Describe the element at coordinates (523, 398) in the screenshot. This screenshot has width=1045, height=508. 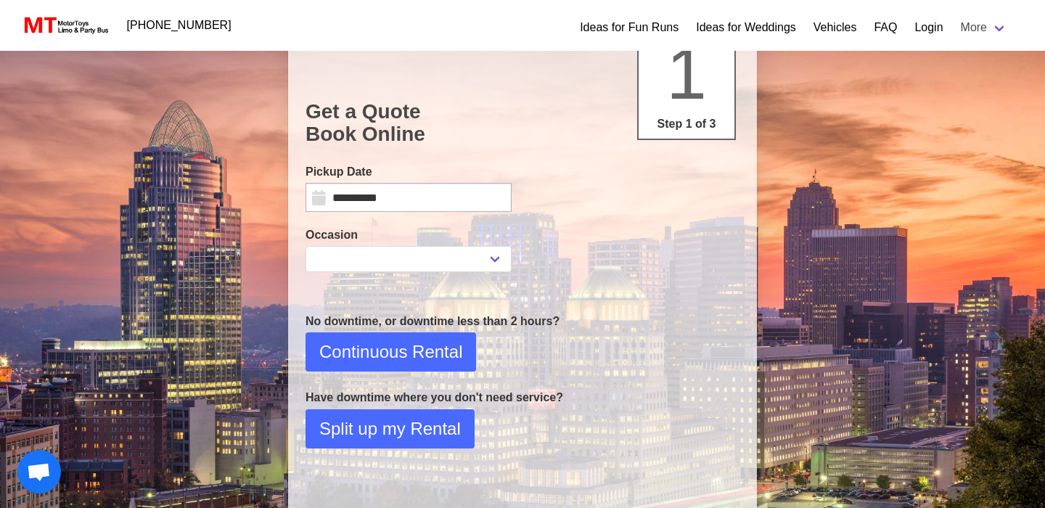
I see `p: Have downtime where you don't need service?` at that location.